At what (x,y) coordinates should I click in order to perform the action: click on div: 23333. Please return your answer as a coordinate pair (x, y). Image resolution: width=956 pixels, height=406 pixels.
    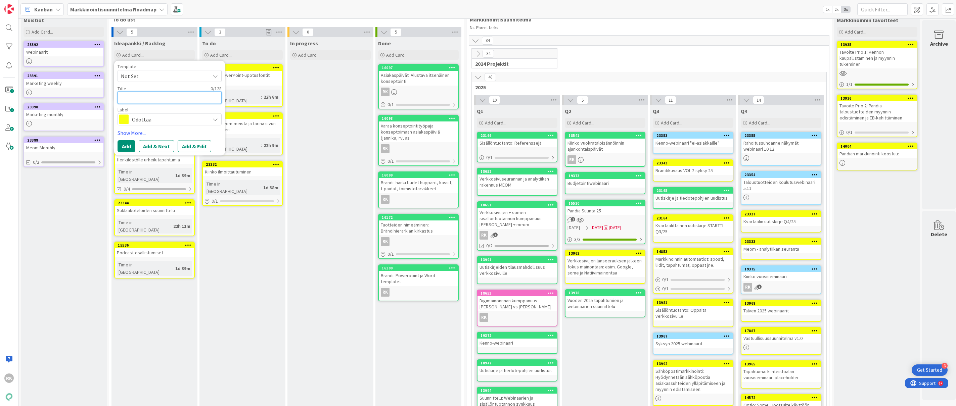
    Looking at the image, I should click on (783, 242).